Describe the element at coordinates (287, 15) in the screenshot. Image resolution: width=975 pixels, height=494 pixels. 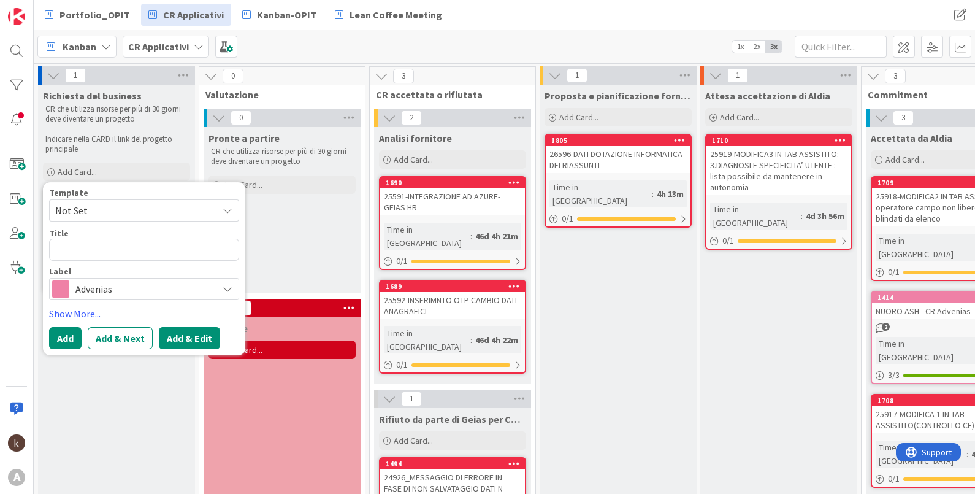
I see `span: Kanban-OPIT` at that location.